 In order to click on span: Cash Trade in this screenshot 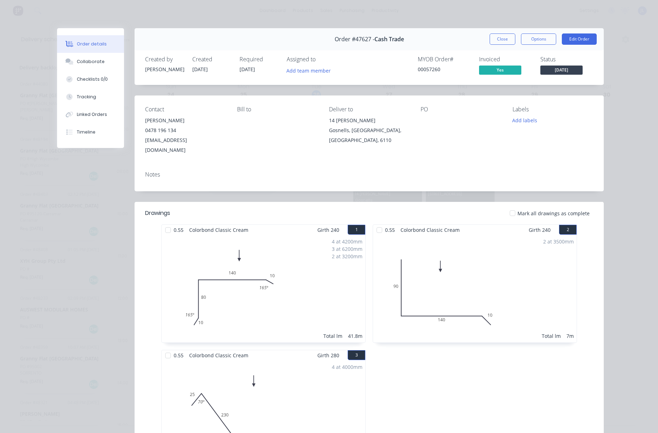, I will do `click(389, 39)`.